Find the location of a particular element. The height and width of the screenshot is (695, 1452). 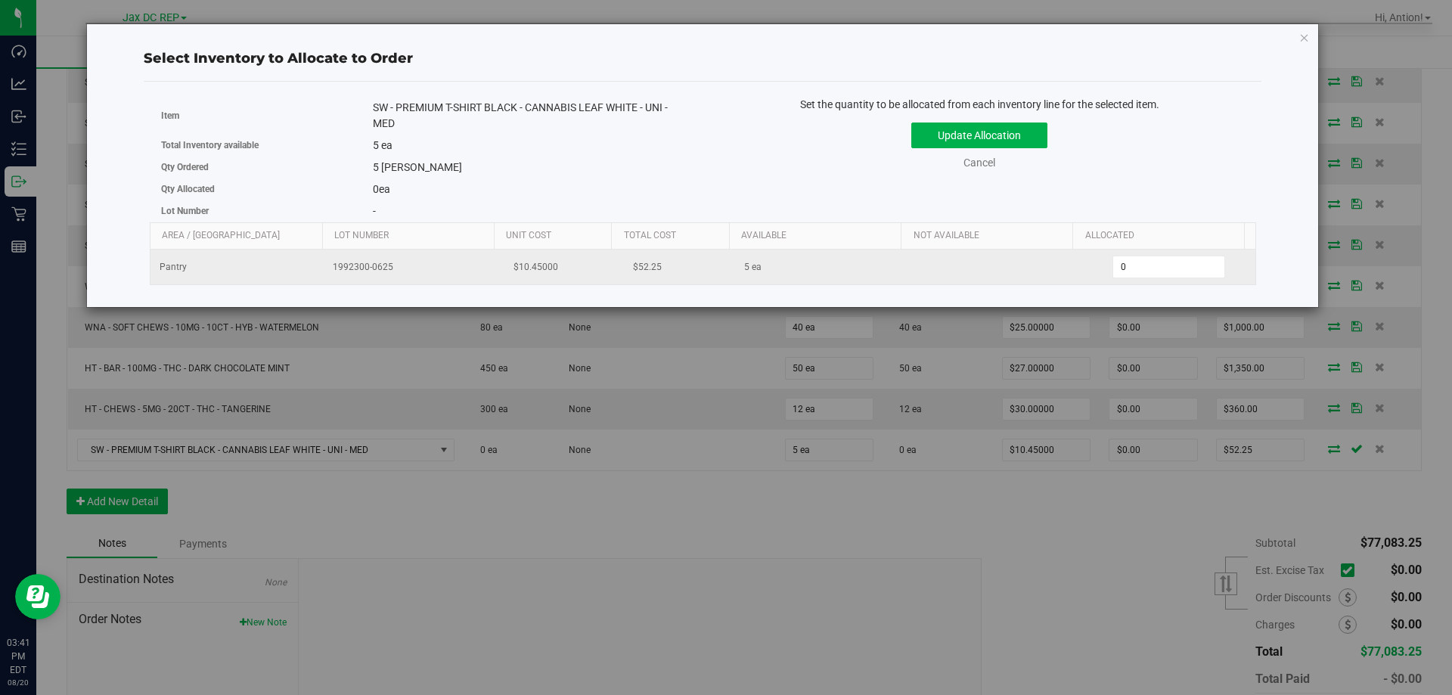

span: $10.45000 is located at coordinates (535, 267).